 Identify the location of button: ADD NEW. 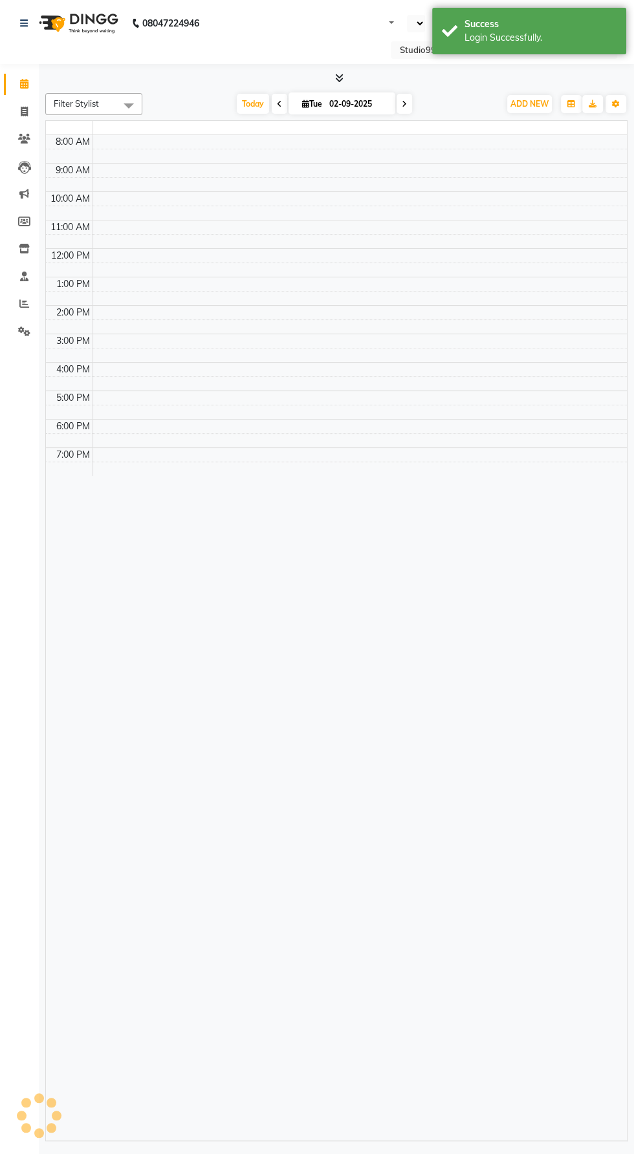
(529, 104).